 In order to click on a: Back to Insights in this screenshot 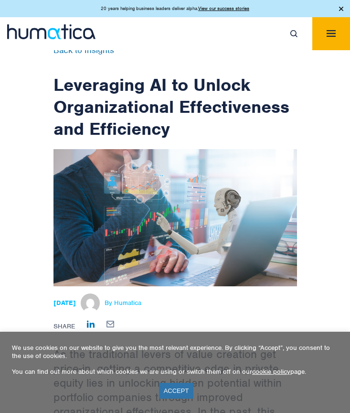, I will do `click(84, 50)`.